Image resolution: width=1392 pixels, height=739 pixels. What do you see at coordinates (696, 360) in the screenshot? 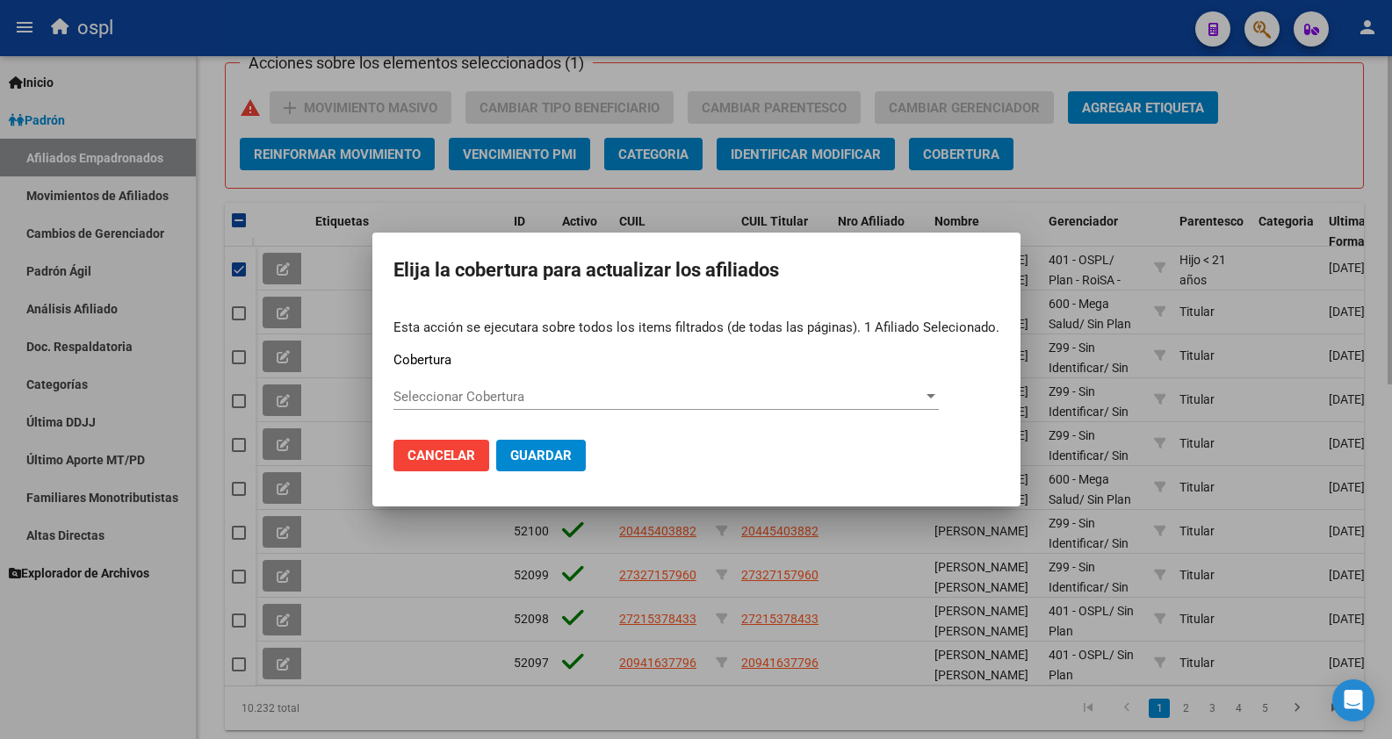
I see `p: Cobertura` at bounding box center [696, 360].